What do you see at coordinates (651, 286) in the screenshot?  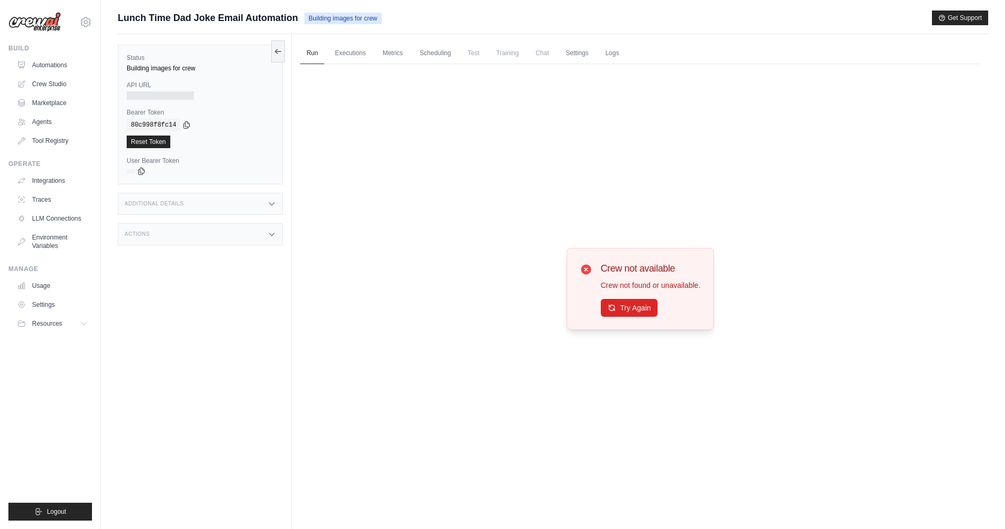 I see `p: Crew not found or unavailable.` at bounding box center [651, 286].